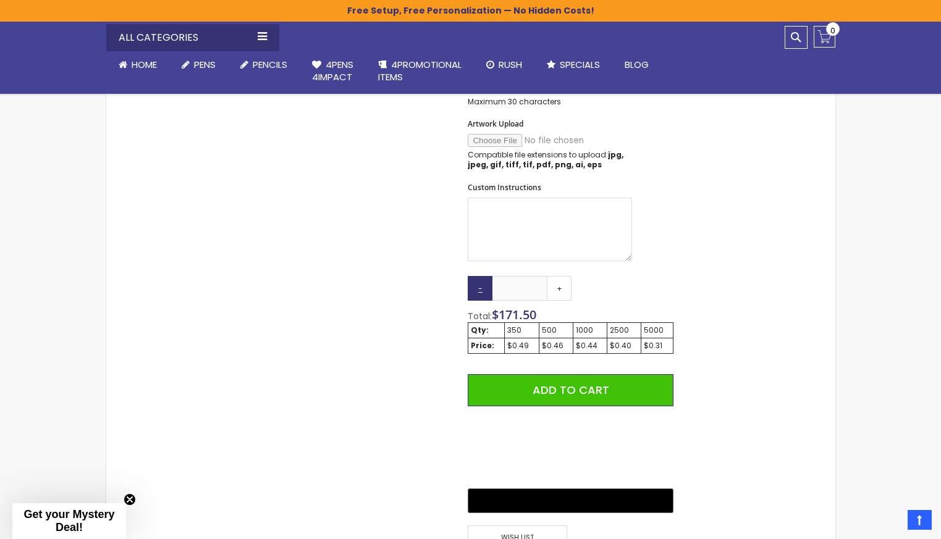 The image size is (941, 539). I want to click on a: 4PROMOTIONALITEMS, so click(419, 71).